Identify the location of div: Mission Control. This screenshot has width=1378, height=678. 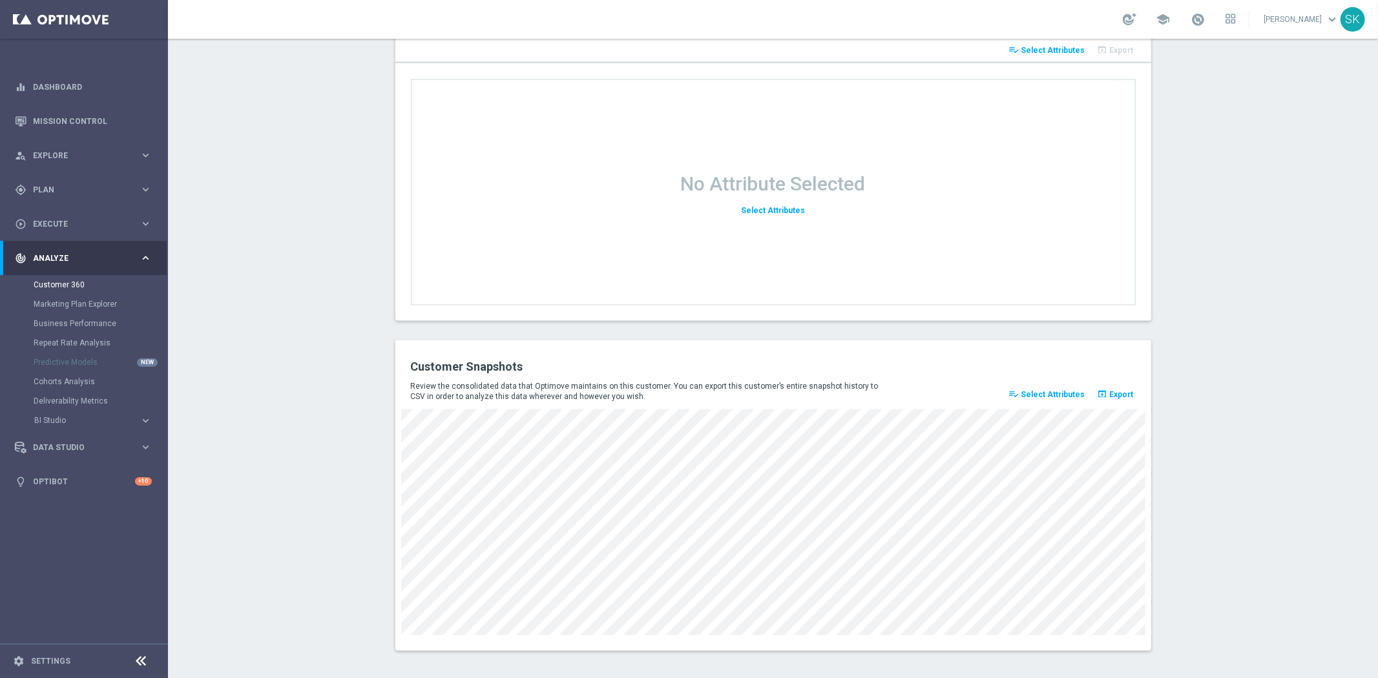
(83, 121).